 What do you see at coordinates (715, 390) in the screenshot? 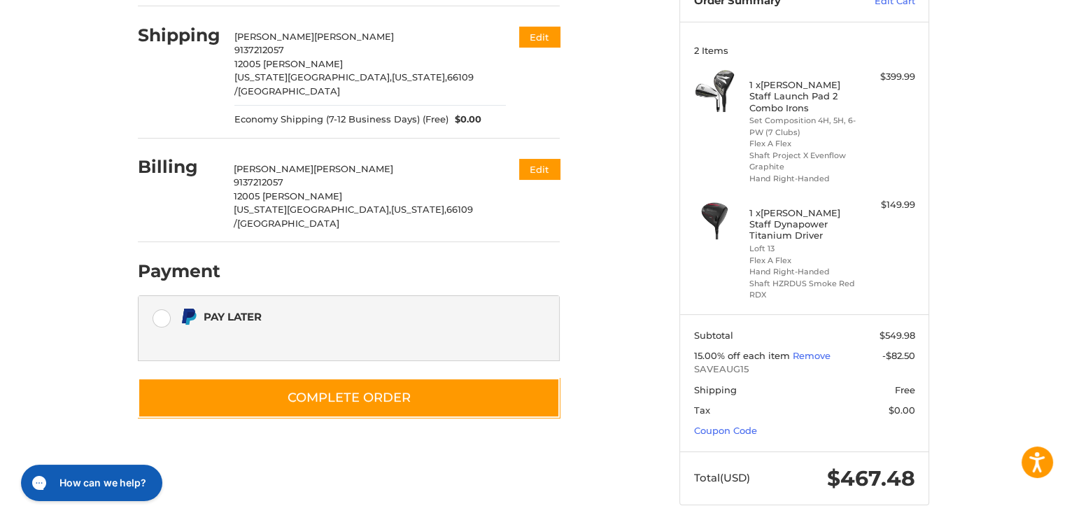
I see `span: Shipping` at bounding box center [715, 390].